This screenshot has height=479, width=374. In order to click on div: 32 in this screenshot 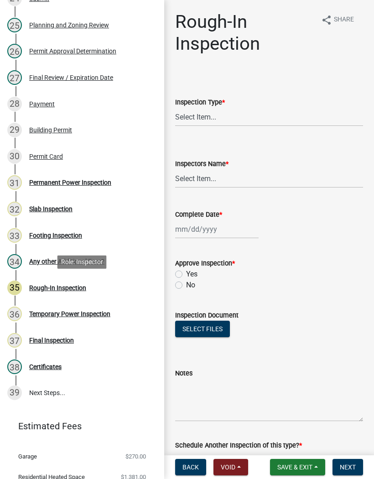, I will do `click(15, 209)`.